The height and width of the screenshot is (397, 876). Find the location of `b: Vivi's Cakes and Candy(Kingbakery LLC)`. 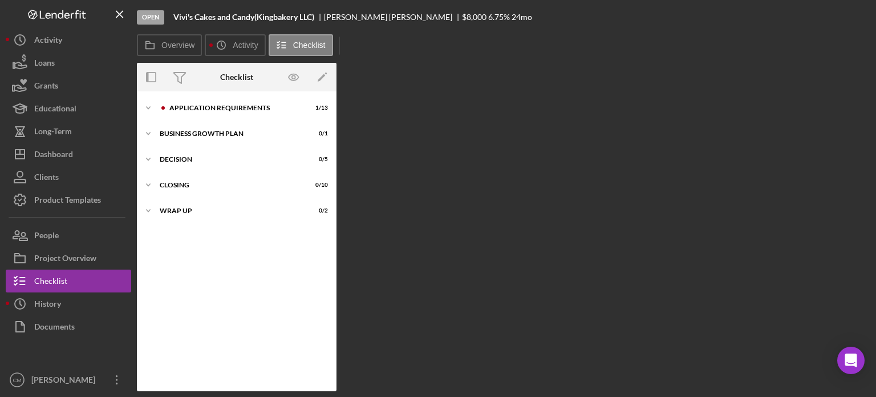

b: Vivi's Cakes and Candy(Kingbakery LLC) is located at coordinates (244, 17).